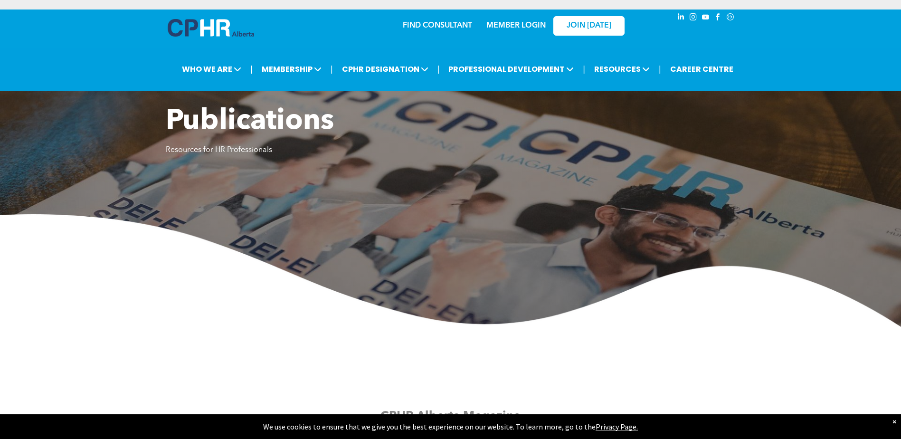 This screenshot has height=439, width=901. What do you see at coordinates (219, 150) in the screenshot?
I see `span: Resources for HR Professionals` at bounding box center [219, 150].